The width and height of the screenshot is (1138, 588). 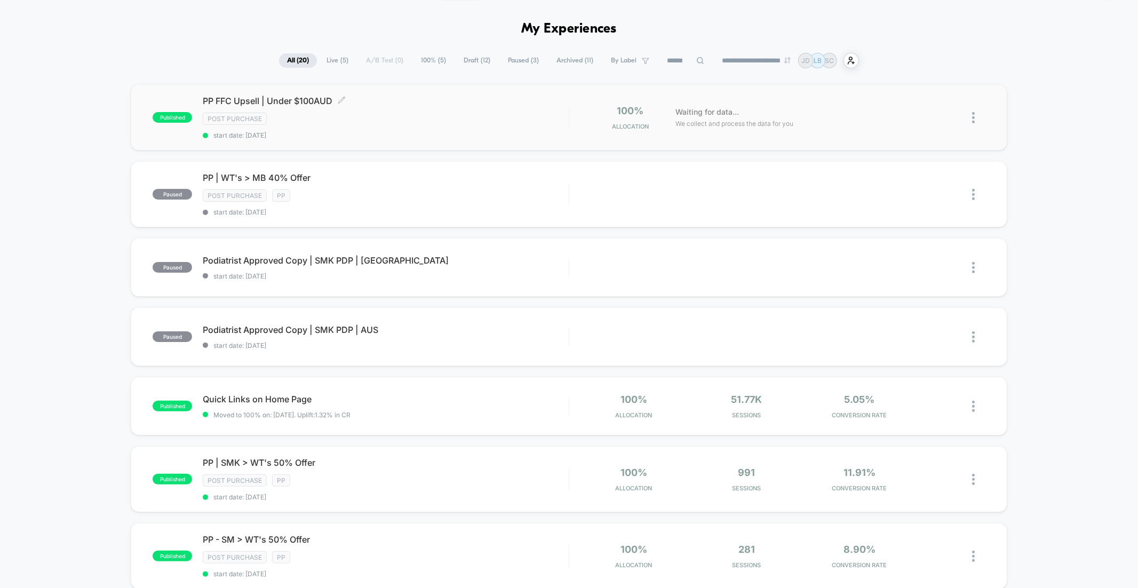 I want to click on h1: My Experiences, so click(x=569, y=29).